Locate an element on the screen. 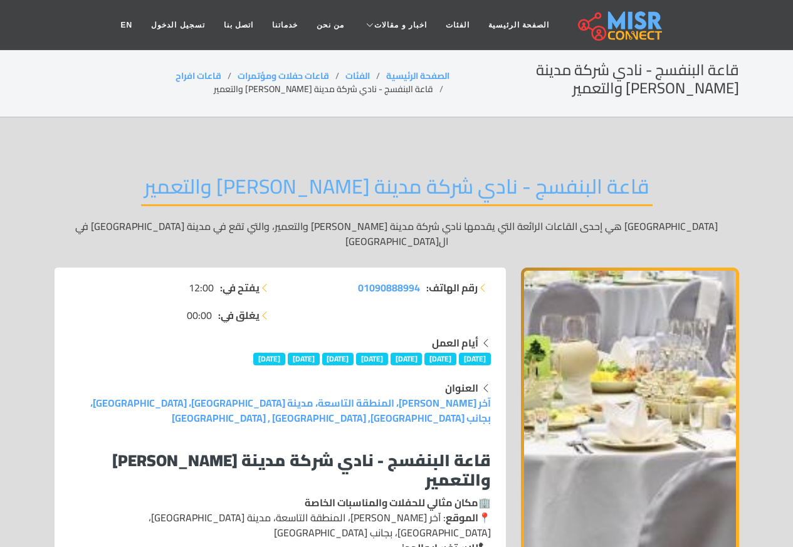  a: اتصل بنا is located at coordinates (238, 25).